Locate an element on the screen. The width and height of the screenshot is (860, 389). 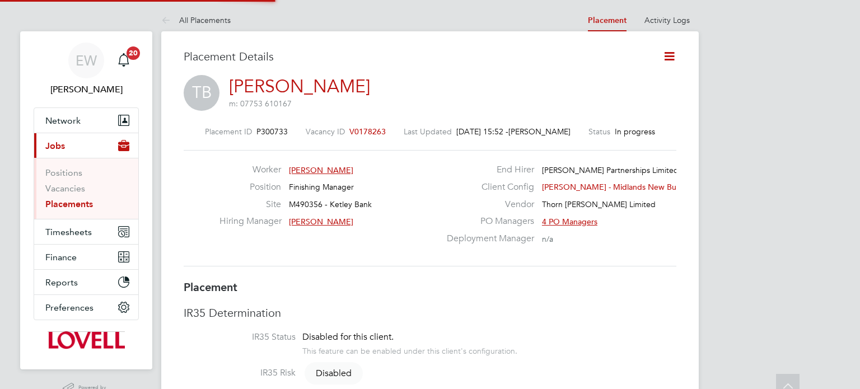
label: Worker is located at coordinates (250, 170).